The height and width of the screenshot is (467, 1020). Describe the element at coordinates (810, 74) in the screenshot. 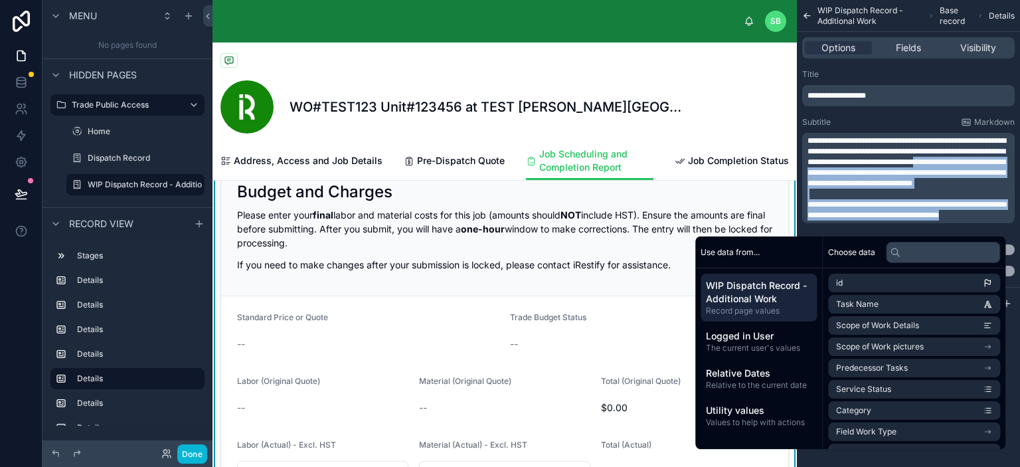

I see `label: Title` at that location.